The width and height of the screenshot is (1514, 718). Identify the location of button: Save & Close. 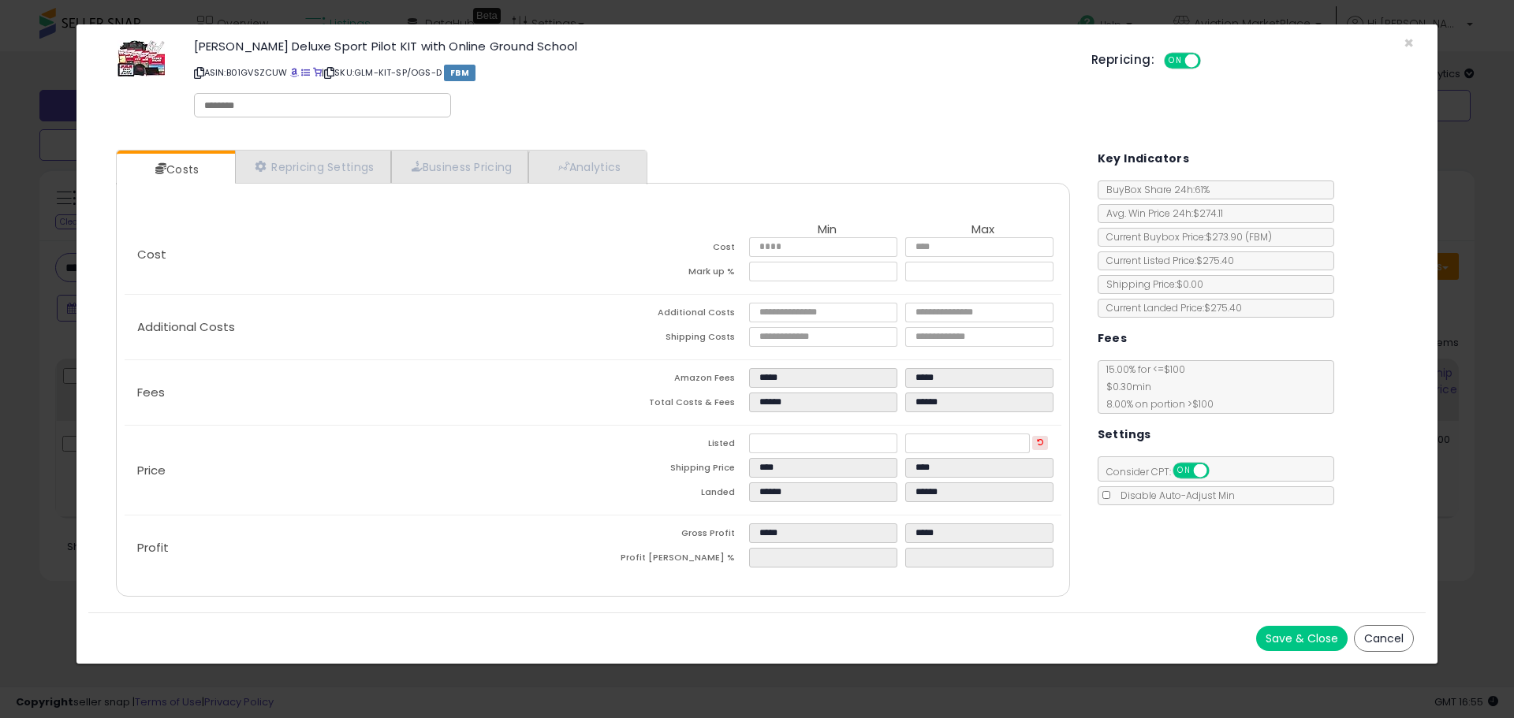
(1302, 639).